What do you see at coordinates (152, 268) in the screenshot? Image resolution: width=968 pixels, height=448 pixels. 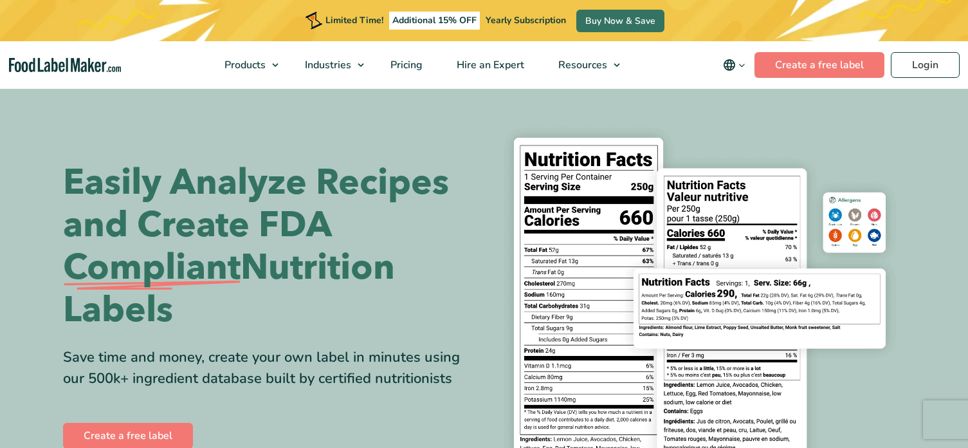 I see `span: Compliant` at bounding box center [152, 268].